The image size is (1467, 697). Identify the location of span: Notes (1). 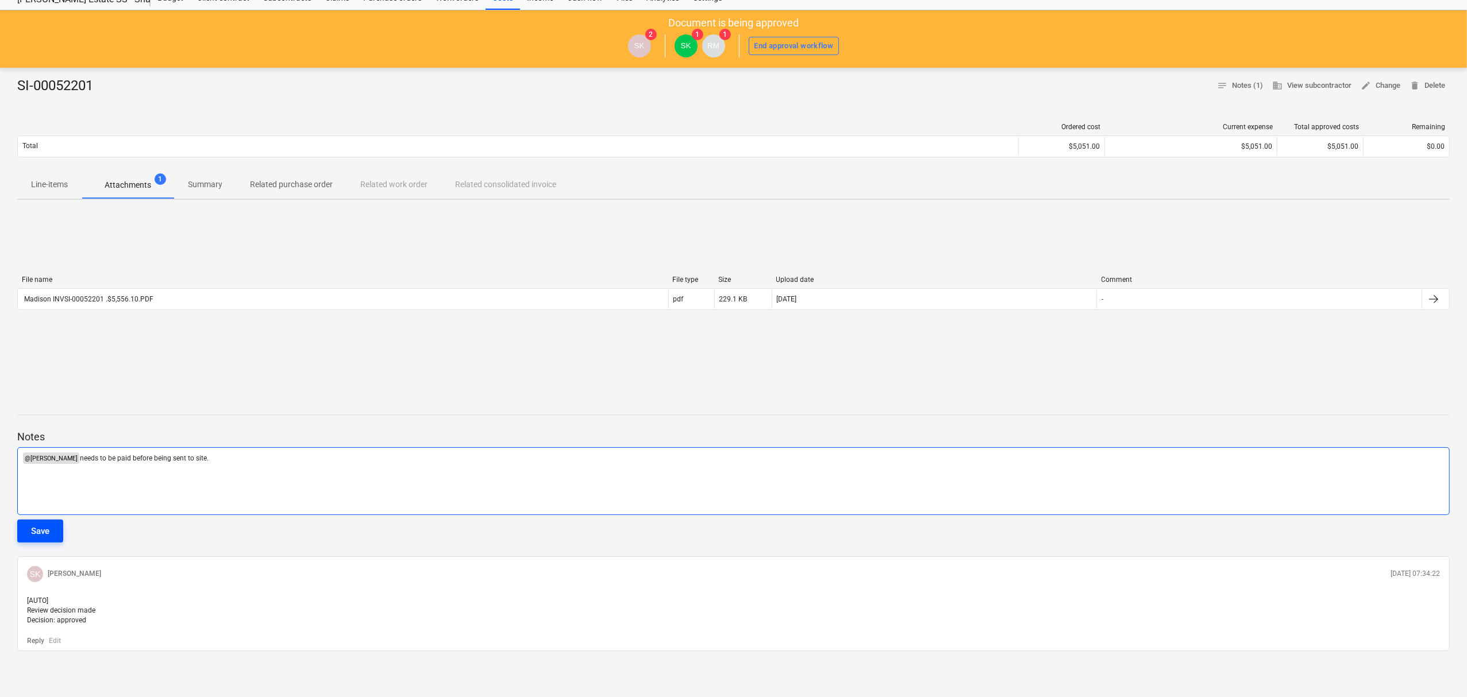
(1240, 86).